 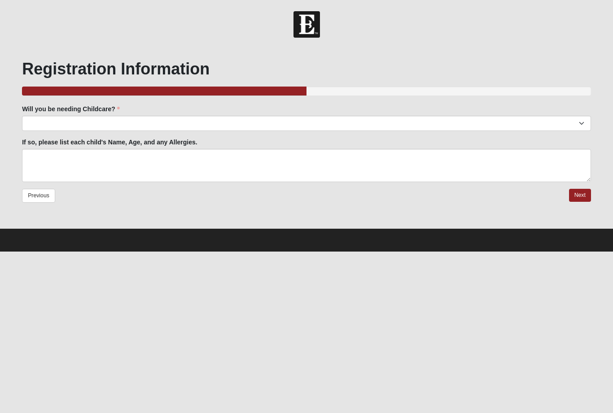 I want to click on label: Will you be needing Childcare?, so click(x=71, y=109).